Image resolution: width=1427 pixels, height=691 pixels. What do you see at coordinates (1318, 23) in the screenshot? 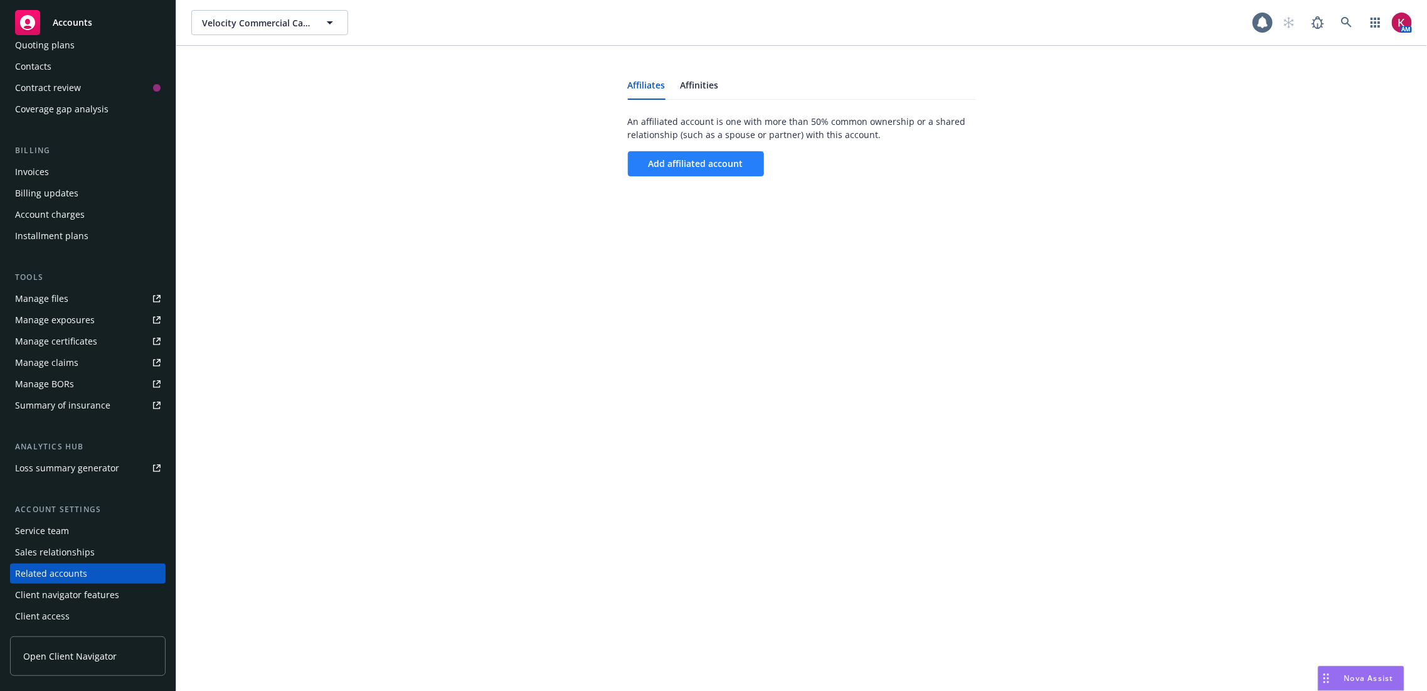
I see `a: Report a Bug` at bounding box center [1318, 23].